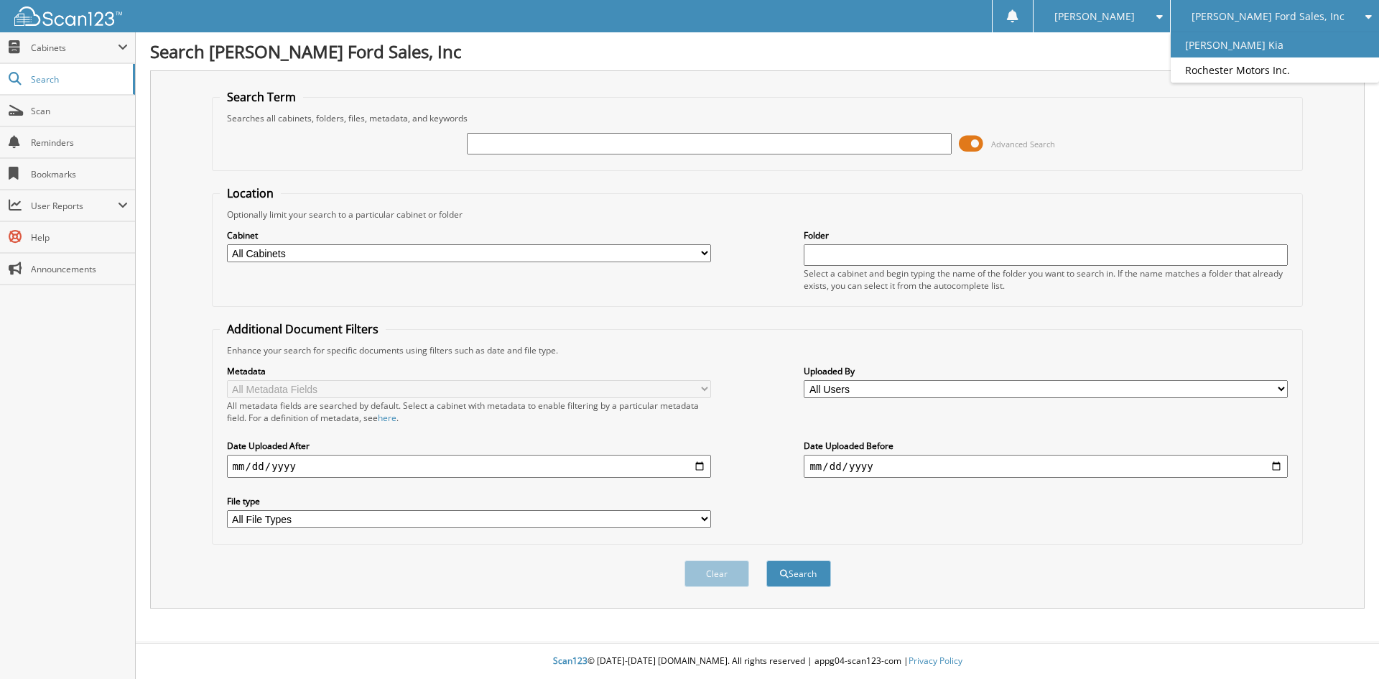 The width and height of the screenshot is (1379, 679). Describe the element at coordinates (935, 660) in the screenshot. I see `a: Privacy Policy` at that location.